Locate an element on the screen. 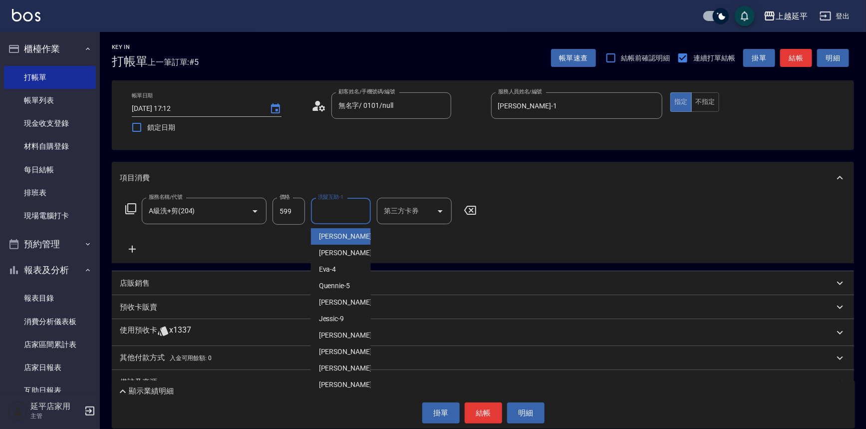 The height and width of the screenshot is (429, 866). button: 預約管理 is located at coordinates (50, 244).